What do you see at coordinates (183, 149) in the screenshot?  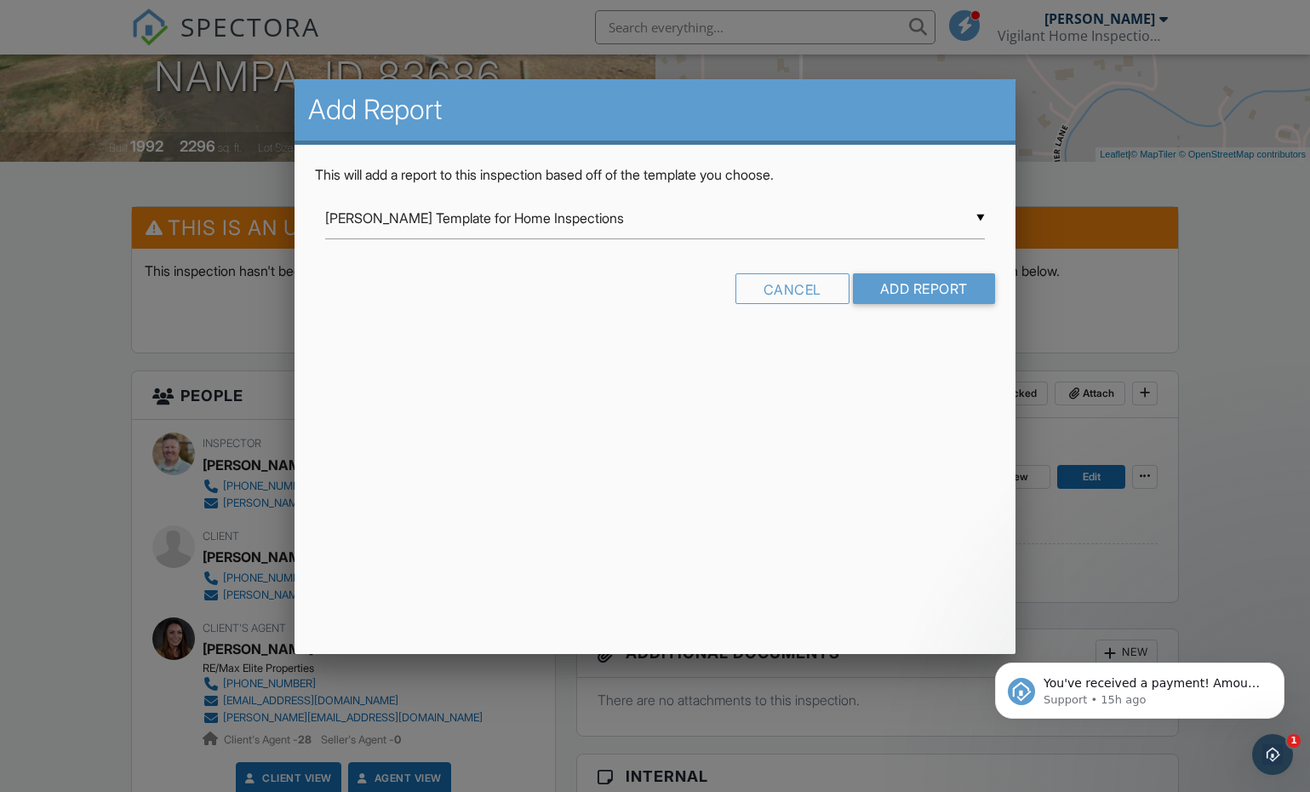 I see `span: You've received a payment! Amount $395.00 Fee $3.99 Net $391.01 Transaction # pi_3SBpCqK7snlDGpRF...` at bounding box center [183, 149].